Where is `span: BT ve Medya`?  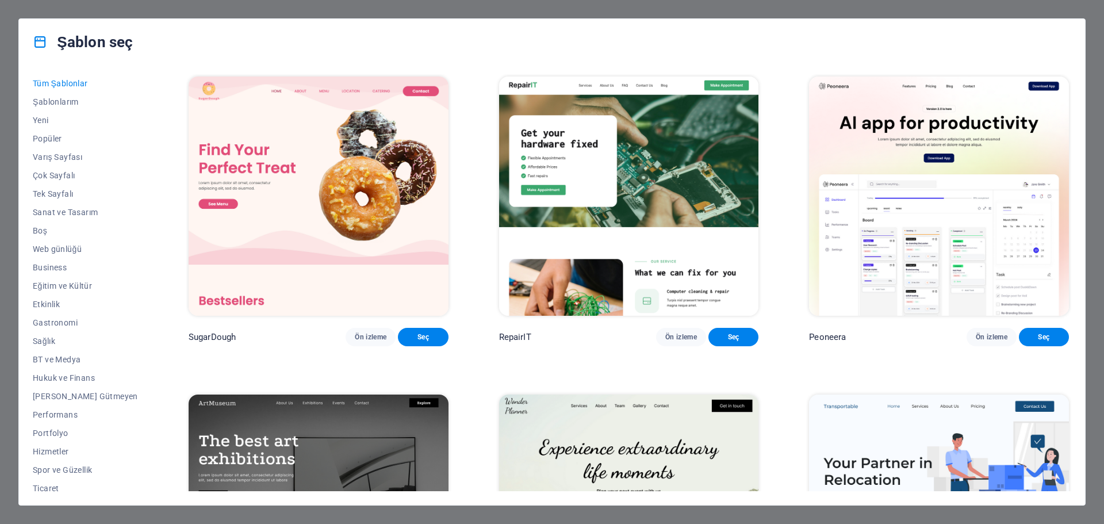
span: BT ve Medya is located at coordinates (85, 359).